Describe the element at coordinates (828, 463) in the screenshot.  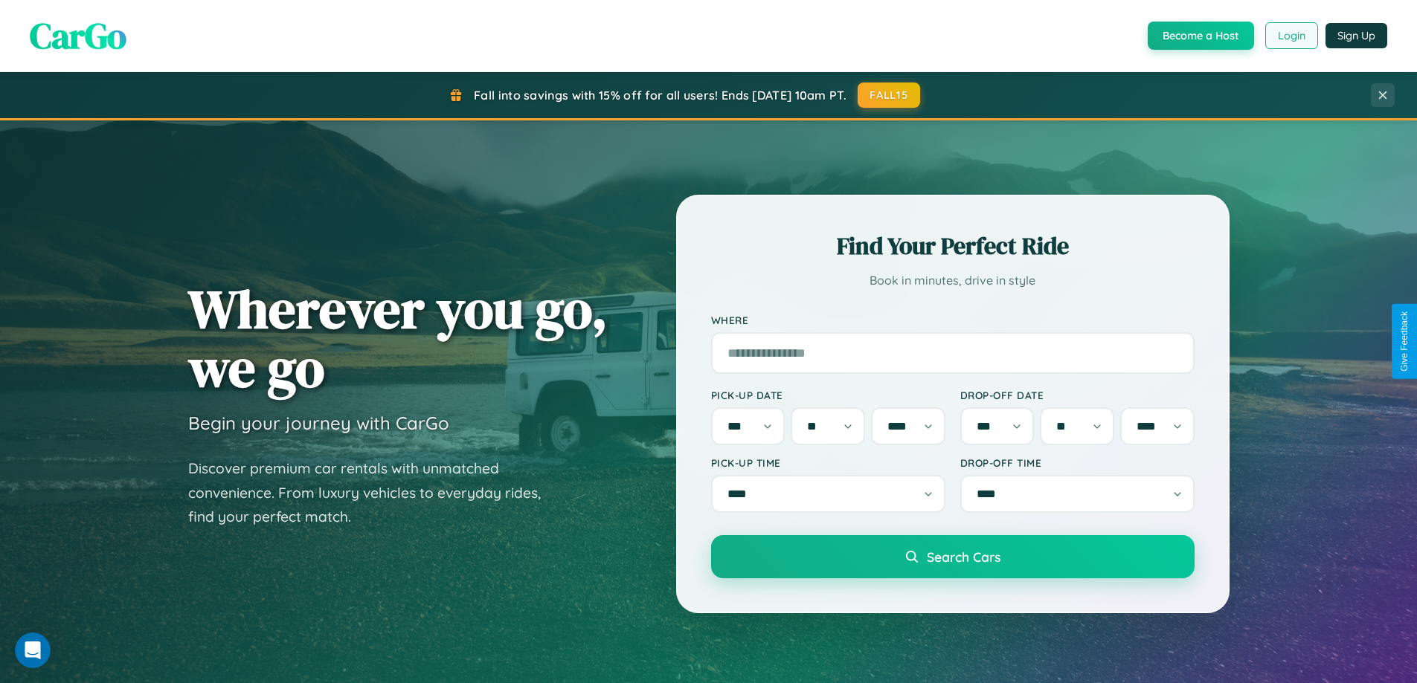
I see `label: Pick-up Time` at that location.